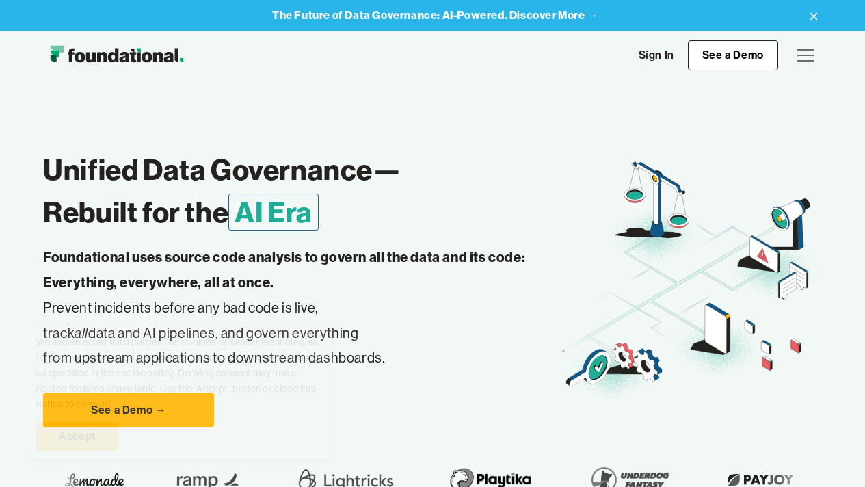  Describe the element at coordinates (181, 373) in the screenshot. I see `div: We and selected third parties use cookies or similar technologies for technical purposes and, wit...` at that location.